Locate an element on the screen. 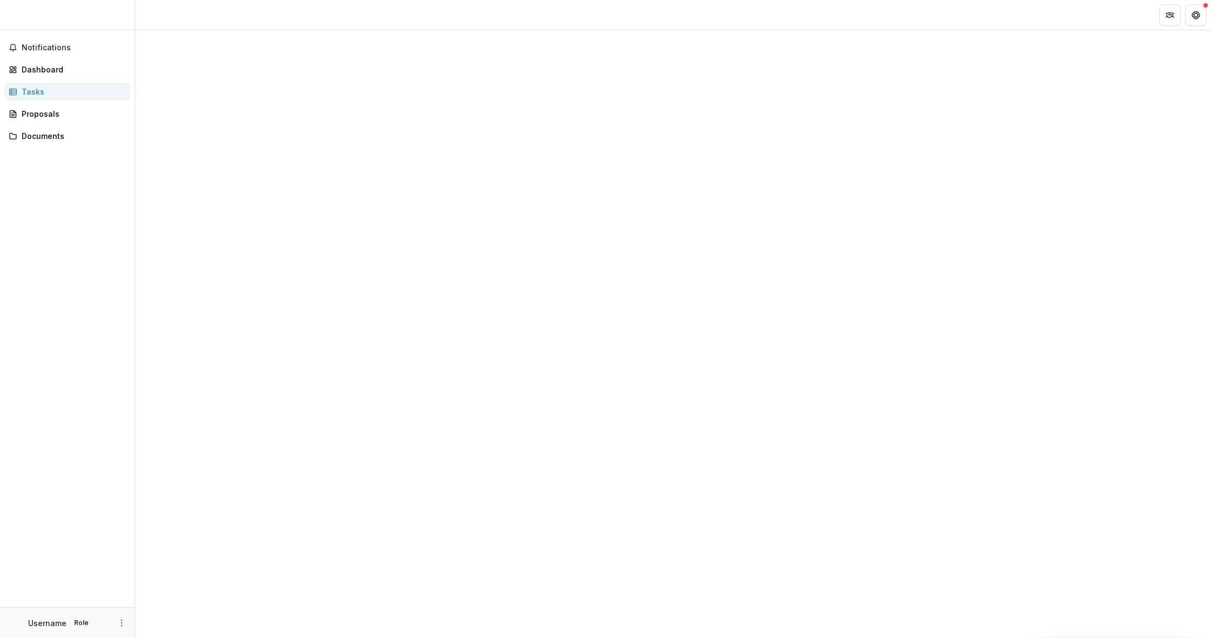 This screenshot has height=638, width=1211. a: Dashboard is located at coordinates (67, 69).